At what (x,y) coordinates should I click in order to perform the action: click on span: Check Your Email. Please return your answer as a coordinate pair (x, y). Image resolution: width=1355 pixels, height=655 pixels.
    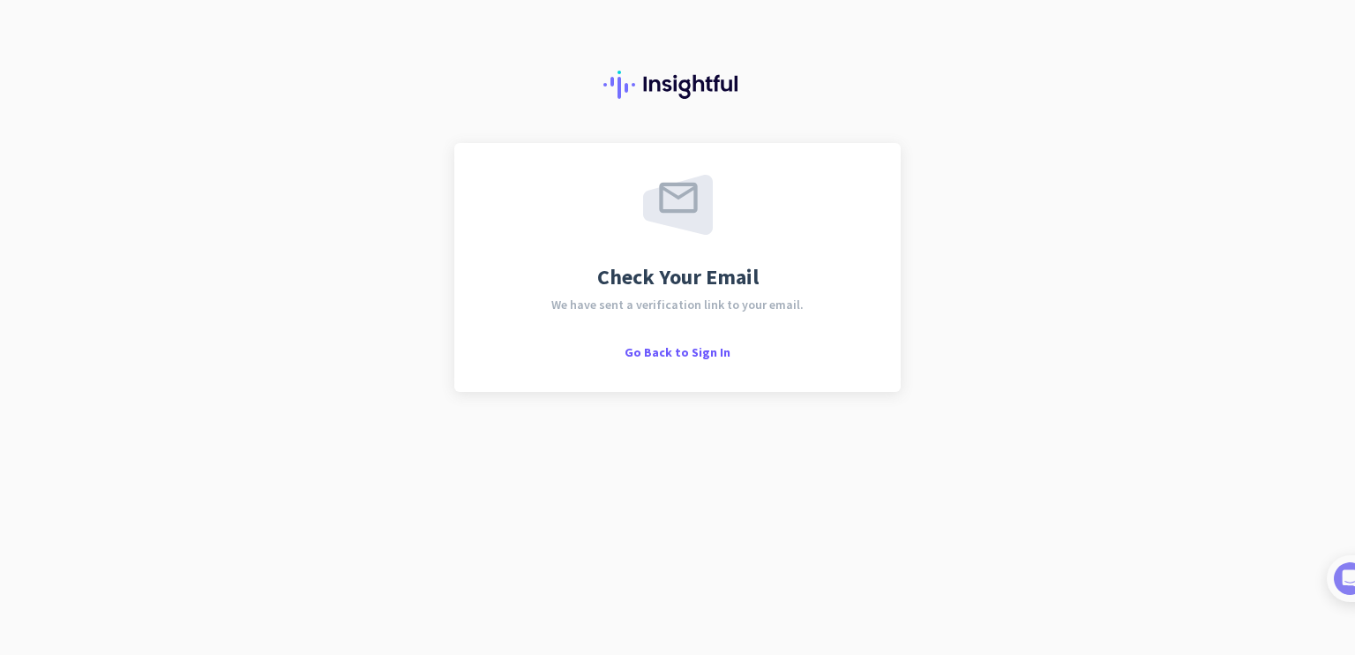
    Looking at the image, I should click on (678, 277).